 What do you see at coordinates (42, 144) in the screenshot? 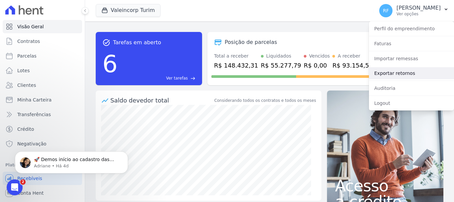
I see `a: Negativação` at bounding box center [42, 144].